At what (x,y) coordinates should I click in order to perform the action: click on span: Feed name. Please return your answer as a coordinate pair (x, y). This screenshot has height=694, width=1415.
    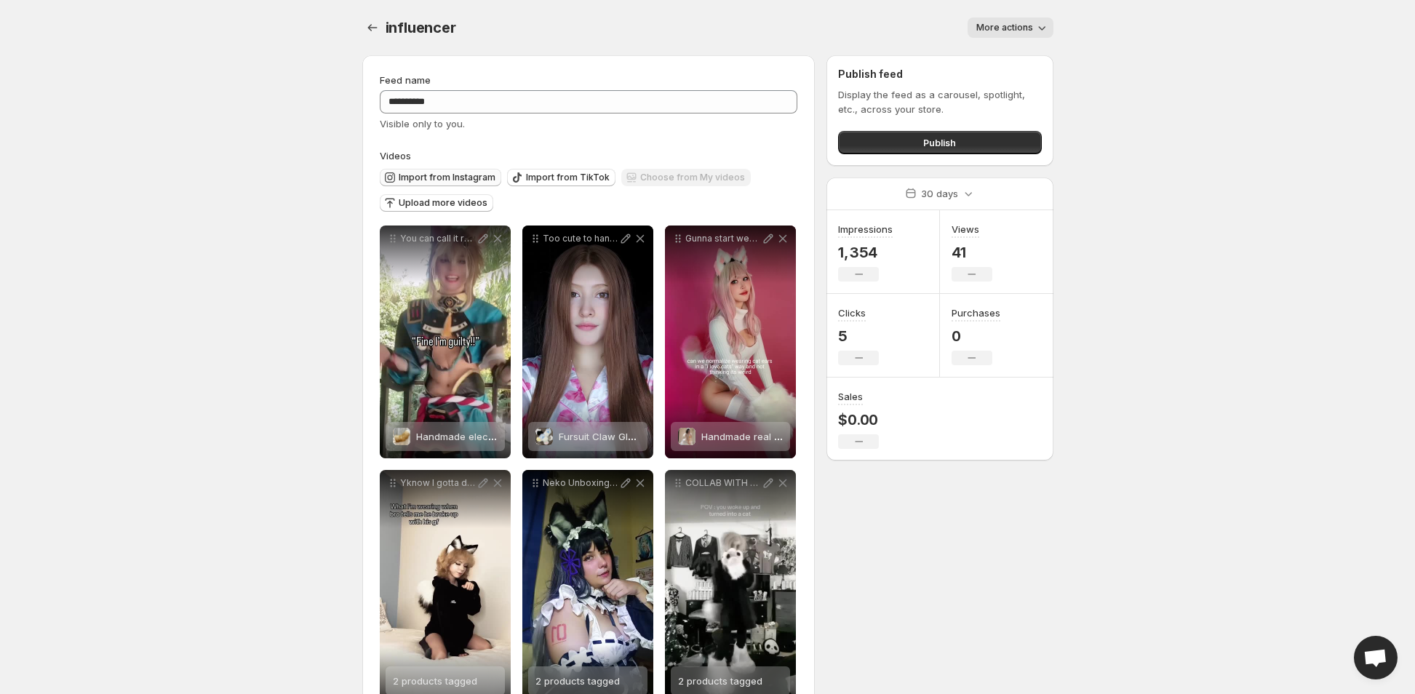
    Looking at the image, I should click on (405, 80).